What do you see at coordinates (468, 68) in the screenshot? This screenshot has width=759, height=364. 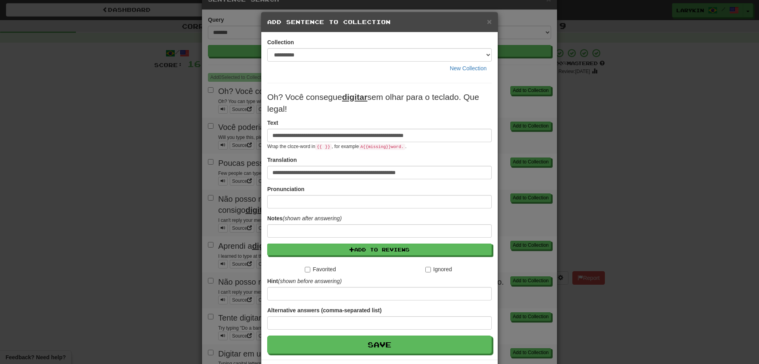 I see `button: New Collection` at bounding box center [468, 68].